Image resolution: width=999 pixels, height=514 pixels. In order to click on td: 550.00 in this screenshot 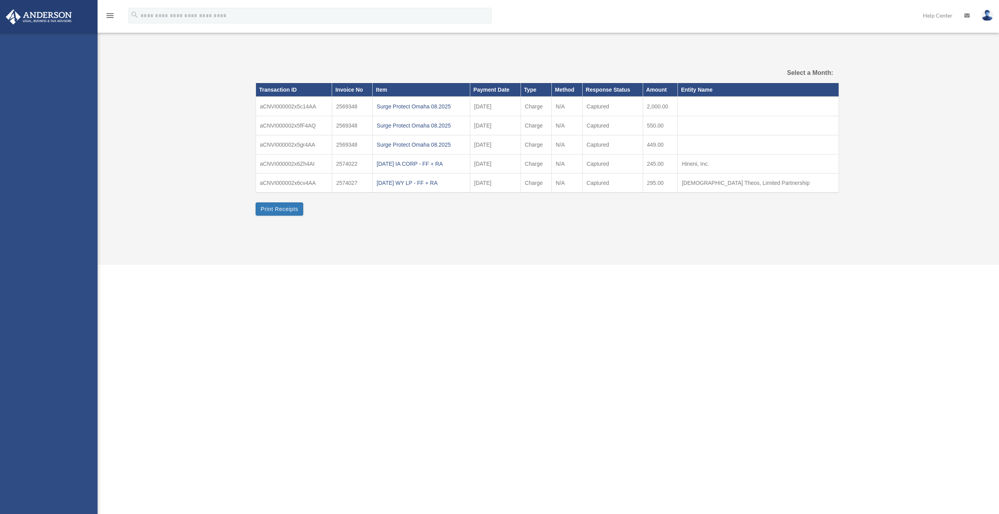, I will do `click(660, 125)`.